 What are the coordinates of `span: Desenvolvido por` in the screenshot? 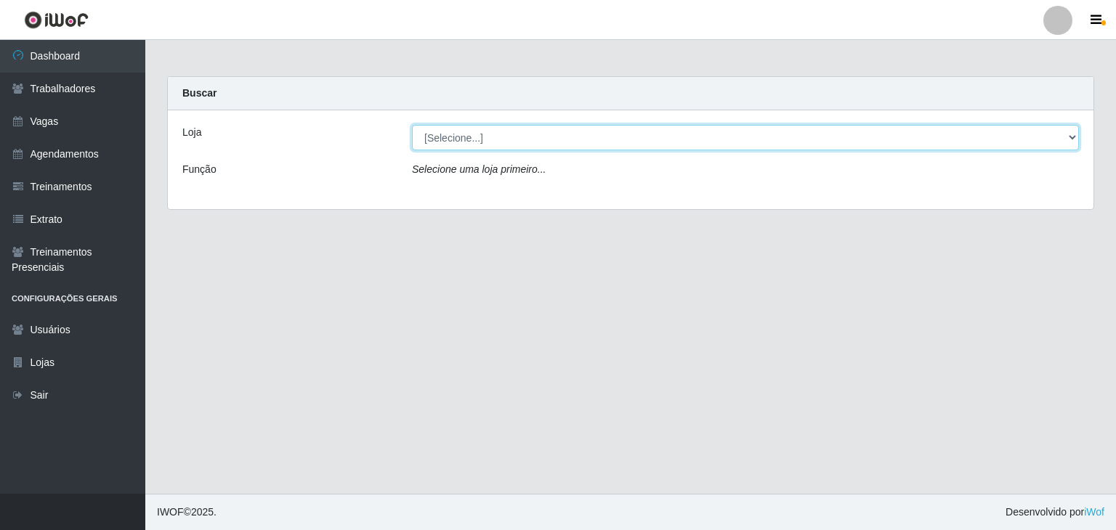 It's located at (1055, 512).